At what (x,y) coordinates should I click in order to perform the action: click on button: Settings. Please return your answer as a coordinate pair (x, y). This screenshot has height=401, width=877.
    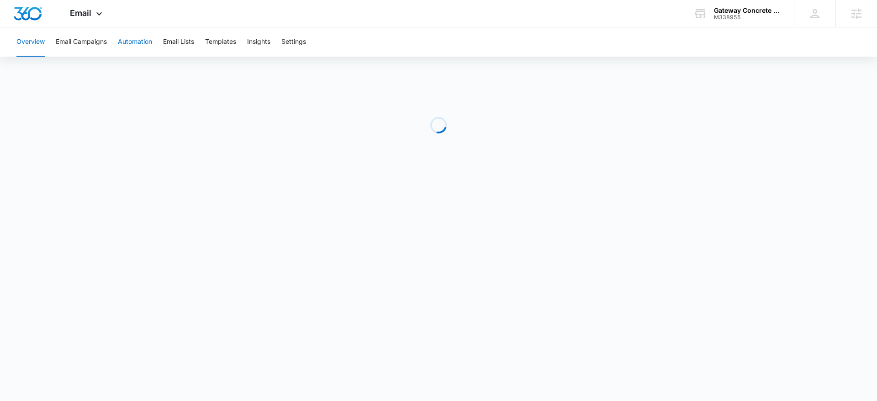
    Looking at the image, I should click on (294, 42).